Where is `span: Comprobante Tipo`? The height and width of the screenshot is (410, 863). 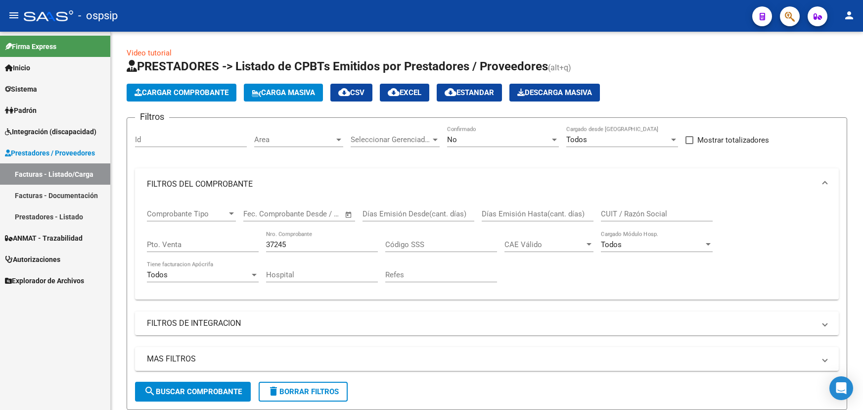
span: Comprobante Tipo is located at coordinates (187, 214).